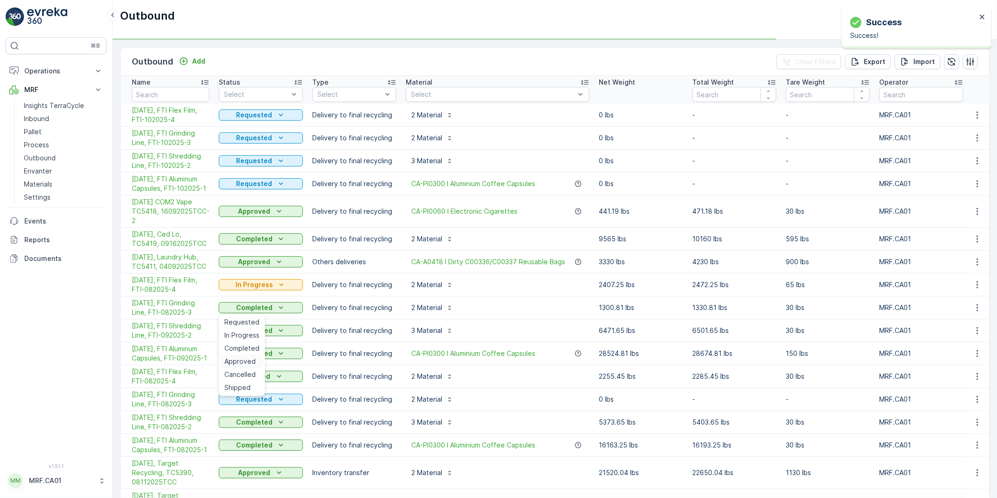 This screenshot has width=997, height=498. What do you see at coordinates (38, 184) in the screenshot?
I see `p: Materials` at bounding box center [38, 184].